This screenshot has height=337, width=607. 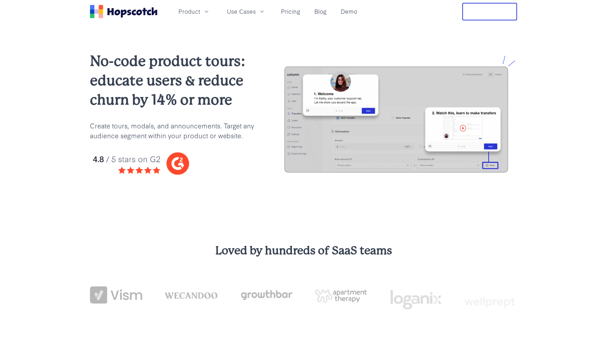 What do you see at coordinates (291, 11) in the screenshot?
I see `a: Pricing` at bounding box center [291, 11].